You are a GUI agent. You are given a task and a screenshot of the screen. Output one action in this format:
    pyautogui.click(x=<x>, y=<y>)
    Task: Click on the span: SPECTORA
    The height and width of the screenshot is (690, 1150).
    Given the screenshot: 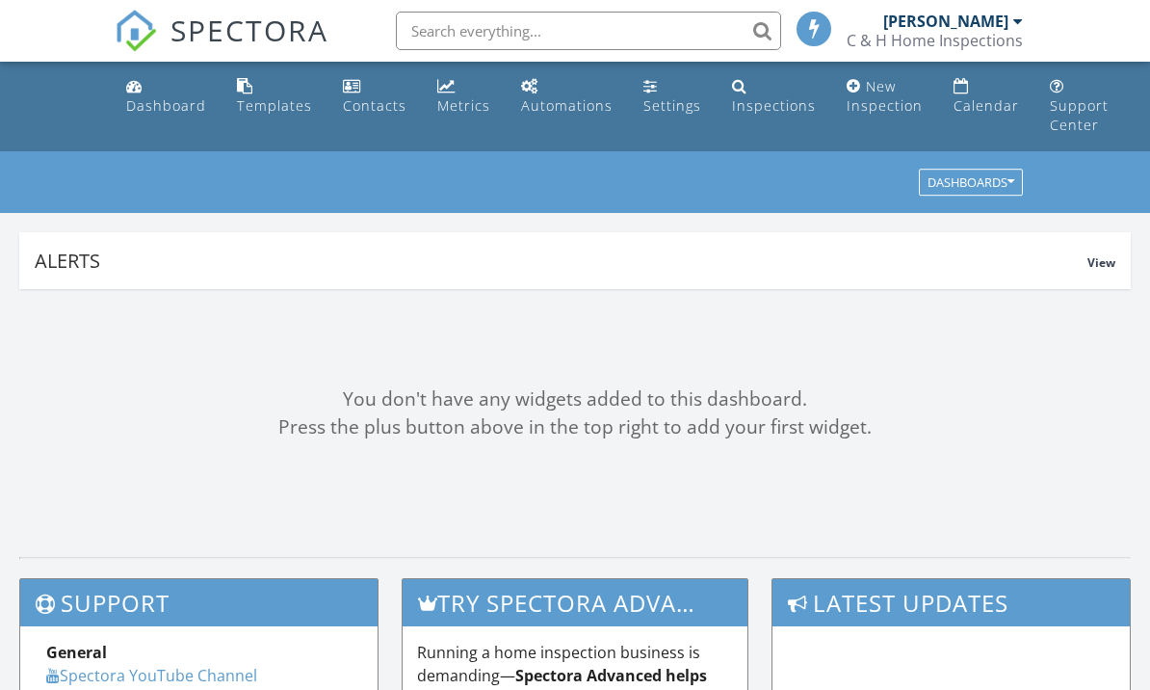 What is the action you would take?
    pyautogui.click(x=250, y=30)
    